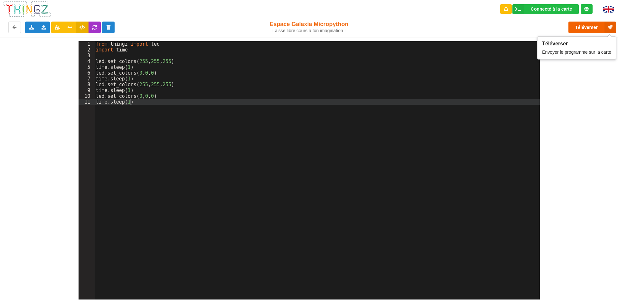 The height and width of the screenshot is (304, 618). Describe the element at coordinates (27, 9) in the screenshot. I see `img: thingz_logo.png` at that location.